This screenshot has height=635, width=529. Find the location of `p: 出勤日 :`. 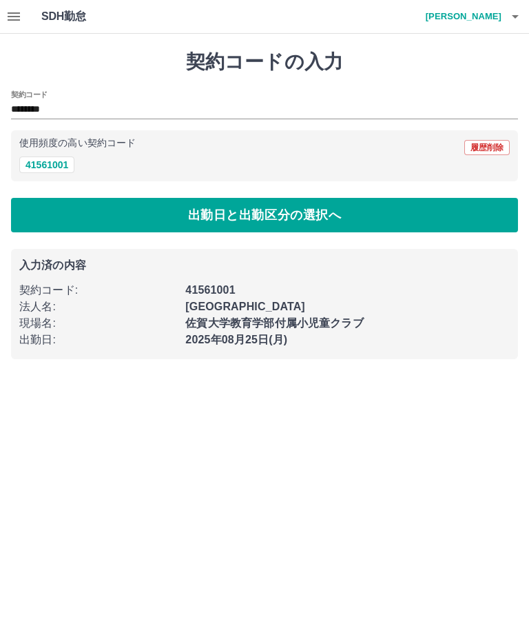

p: 出勤日 : is located at coordinates (98, 340).